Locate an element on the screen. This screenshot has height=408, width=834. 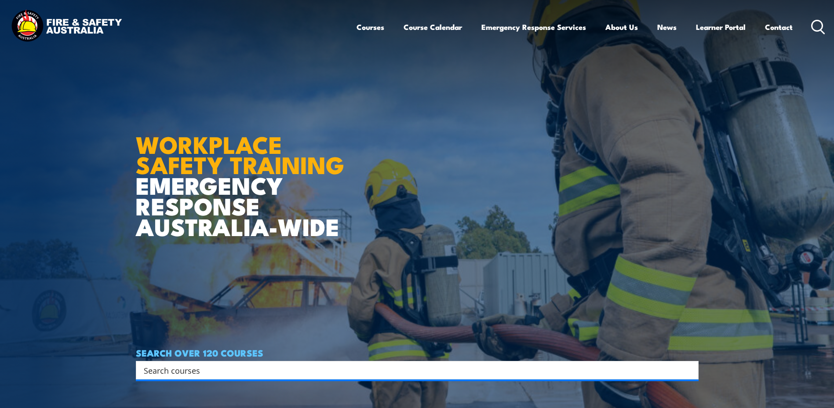
h1: EMERGENCY RESPONSE AUSTRALIA-WIDE is located at coordinates (243, 174).